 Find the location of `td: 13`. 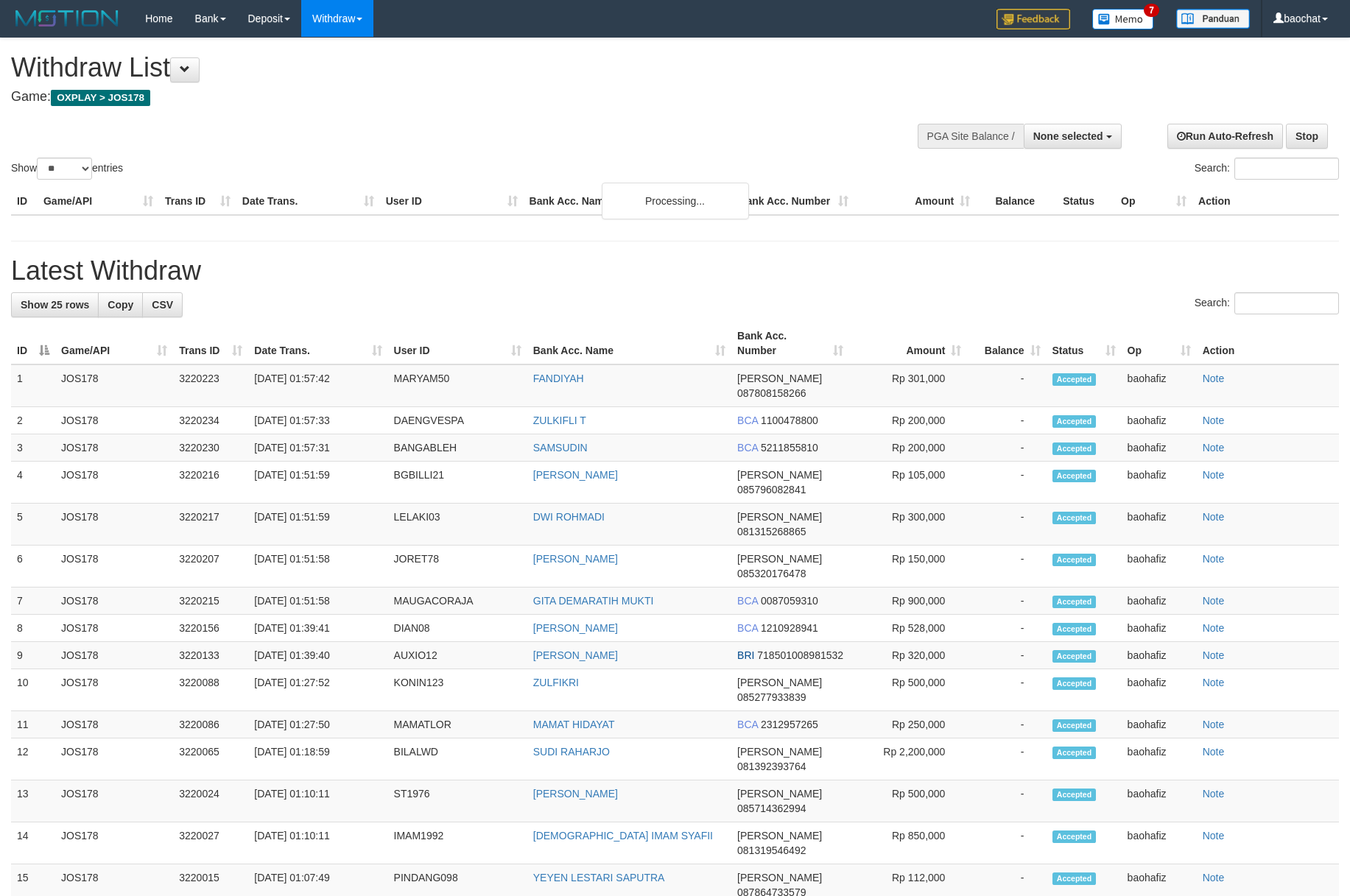

td: 13 is located at coordinates (33, 801).